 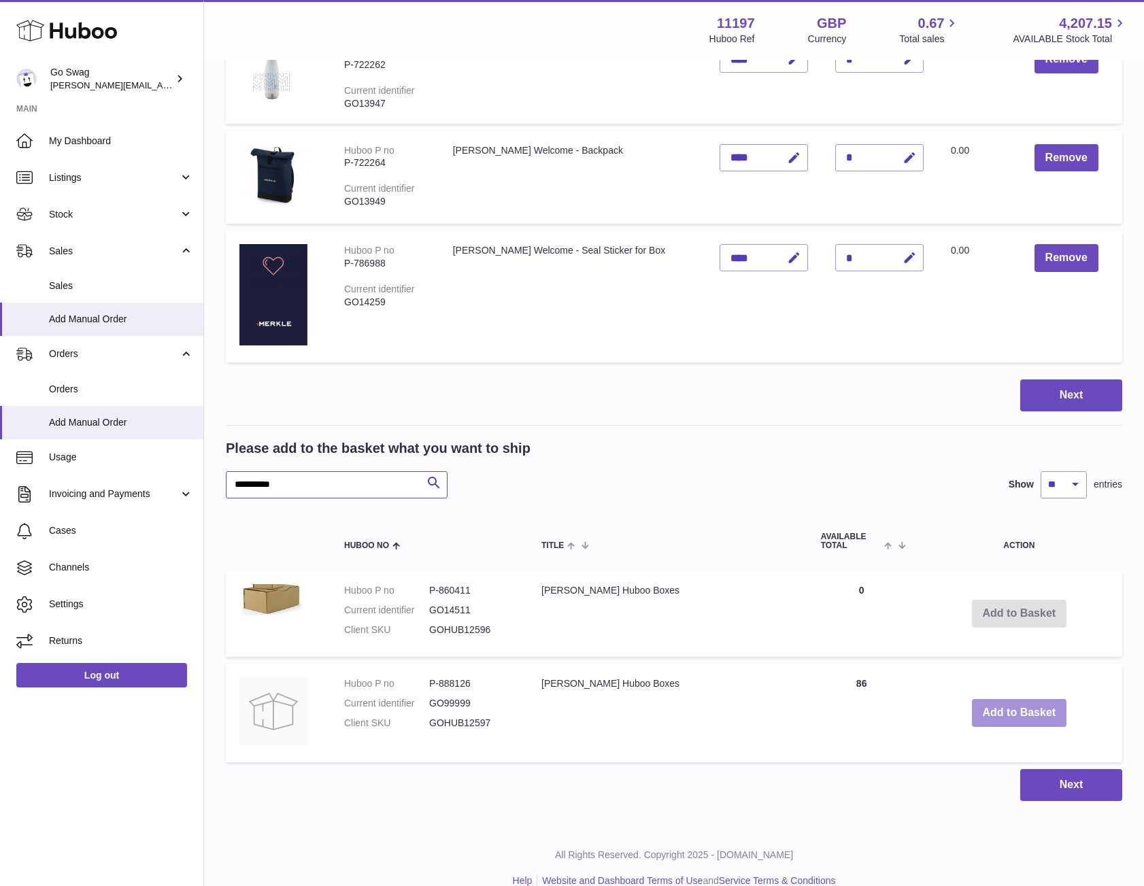 What do you see at coordinates (385, 201) in the screenshot?
I see `div: GO13949` at bounding box center [385, 201].